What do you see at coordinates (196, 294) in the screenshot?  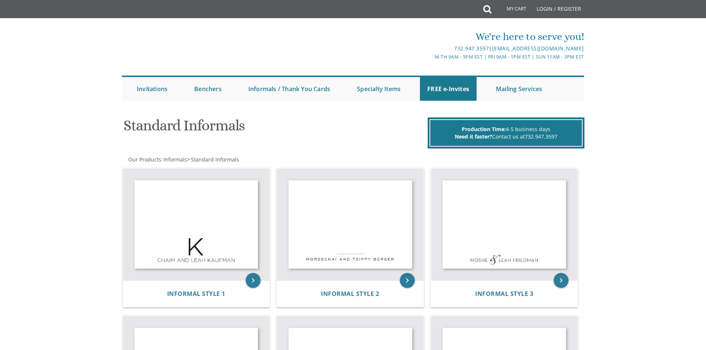 I see `a: Informal Style 1` at bounding box center [196, 294].